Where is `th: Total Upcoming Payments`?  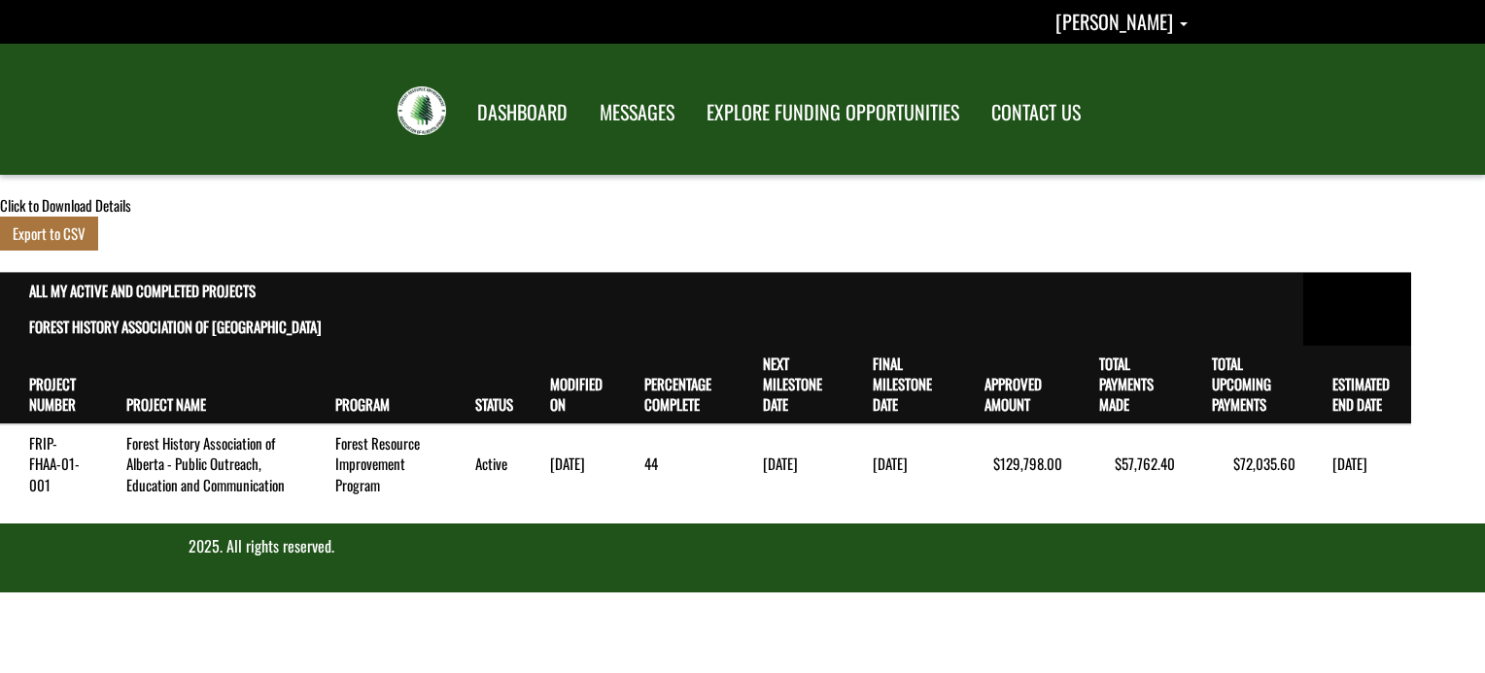 th: Total Upcoming Payments is located at coordinates (1243, 385).